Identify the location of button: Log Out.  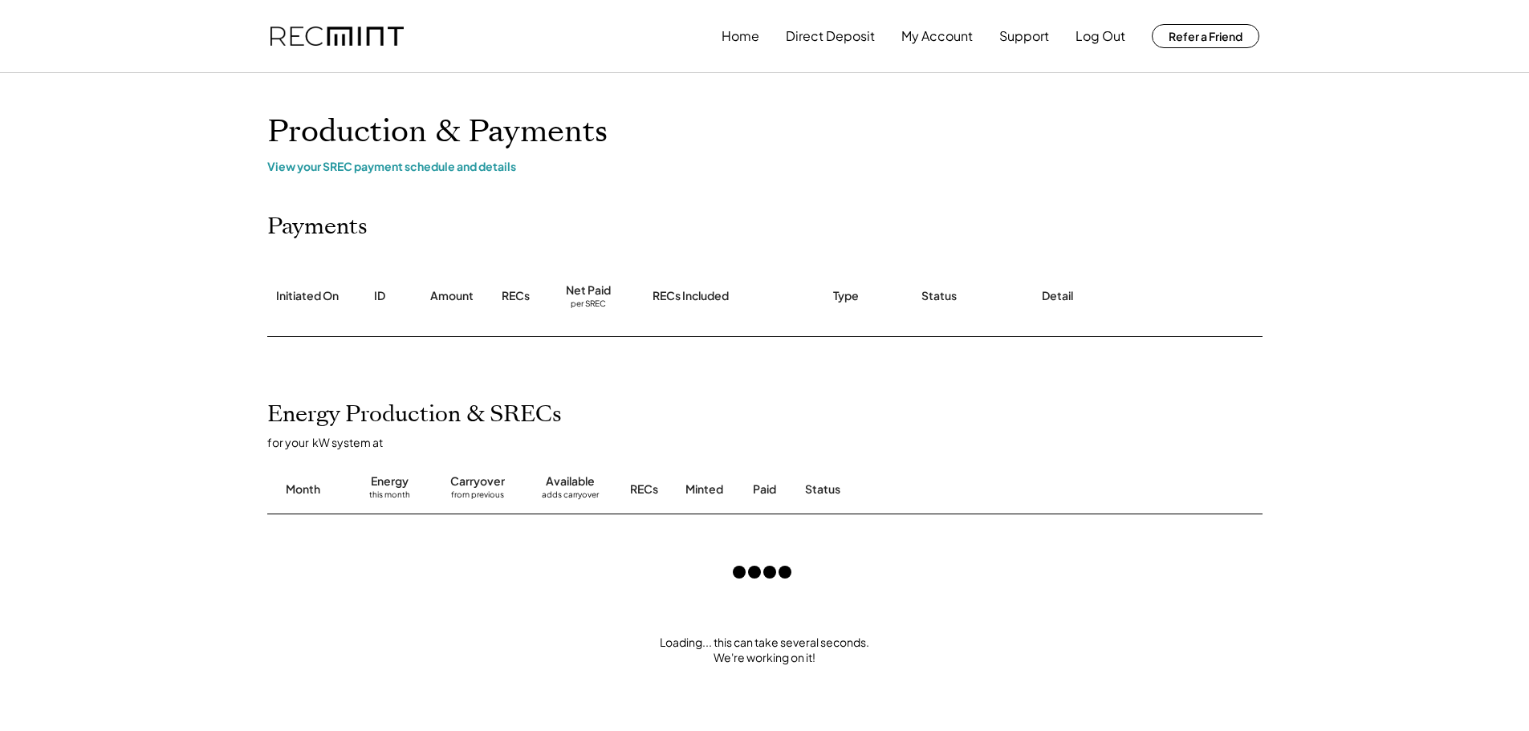
(1101, 36).